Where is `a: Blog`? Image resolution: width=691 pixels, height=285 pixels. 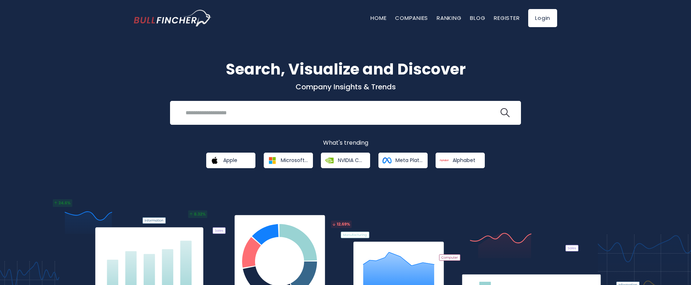
a: Blog is located at coordinates (478, 18).